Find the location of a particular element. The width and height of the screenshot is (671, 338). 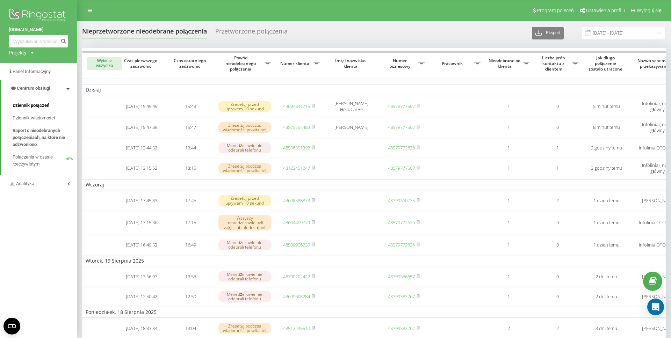

a: 48575757483 is located at coordinates (296, 127).